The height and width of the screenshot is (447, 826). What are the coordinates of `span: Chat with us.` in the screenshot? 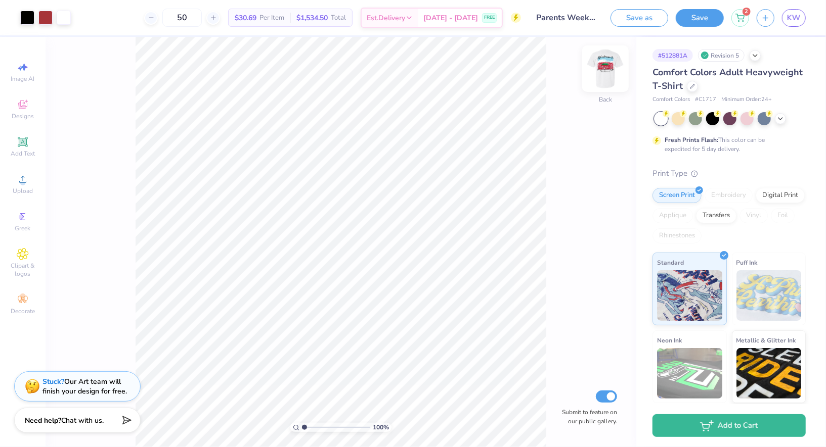 It's located at (82, 421).